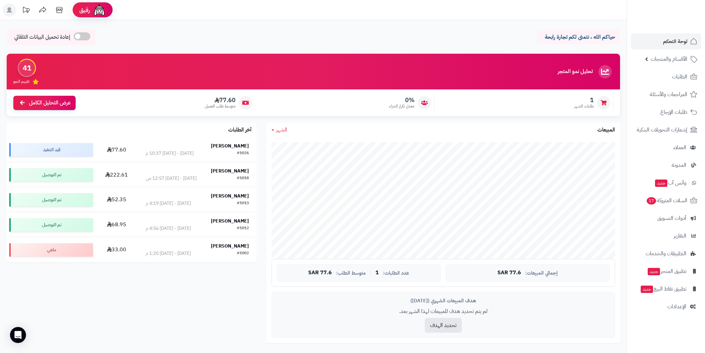 This screenshot has height=353, width=705. Describe the element at coordinates (666, 130) in the screenshot. I see `a: إشعارات التحويلات البنكية` at that location.